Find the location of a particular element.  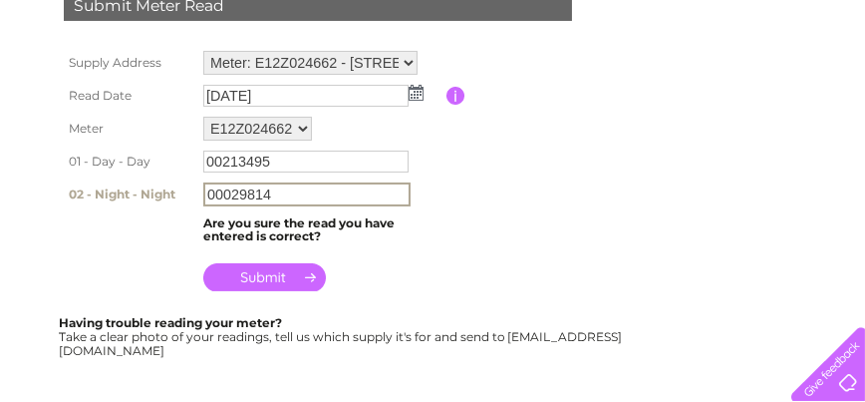

th: Supply Address is located at coordinates (129, 63).